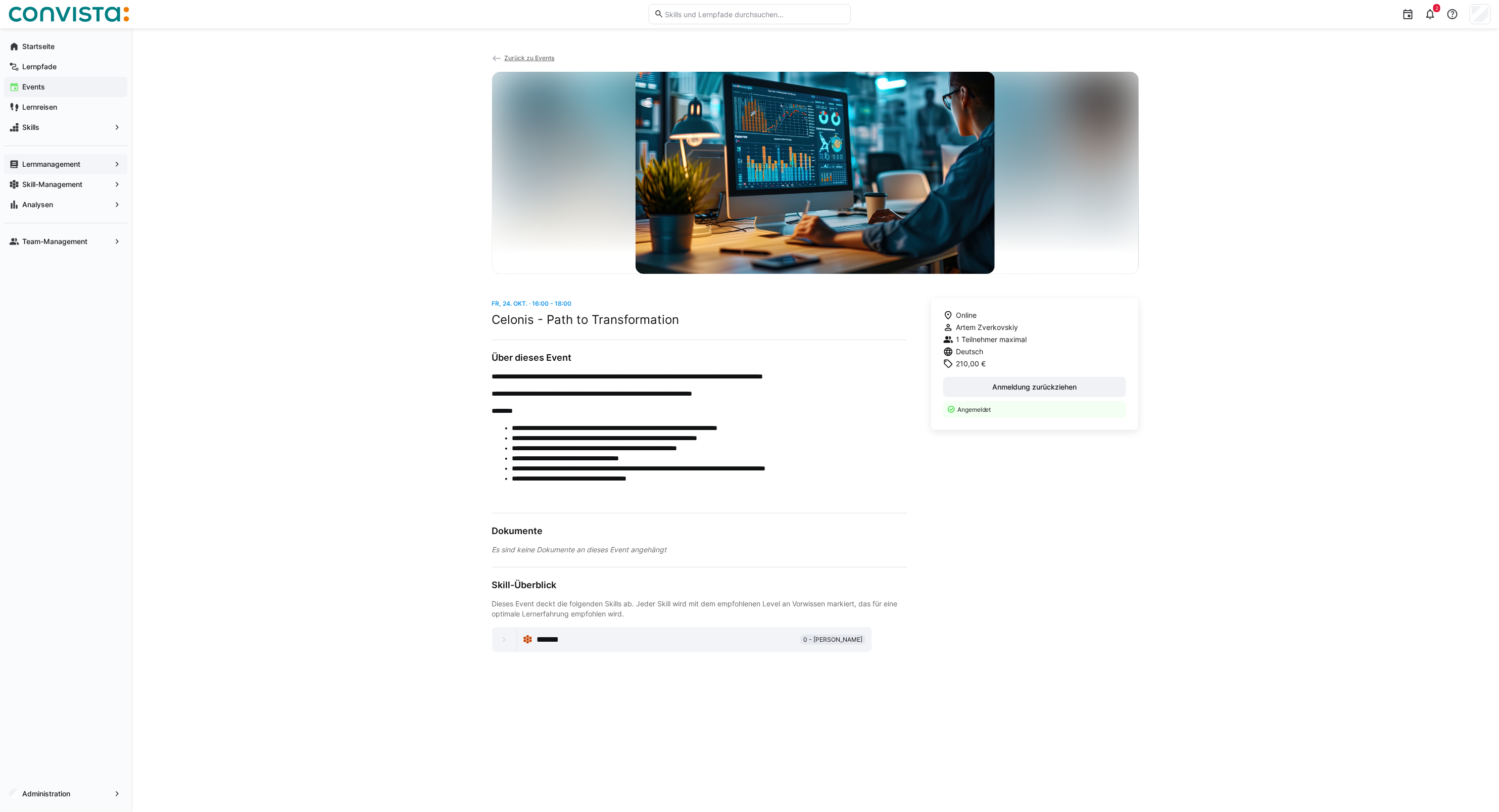 The image size is (1499, 812). What do you see at coordinates (699, 585) in the screenshot?
I see `h3: Skill-Überblick` at bounding box center [699, 585].